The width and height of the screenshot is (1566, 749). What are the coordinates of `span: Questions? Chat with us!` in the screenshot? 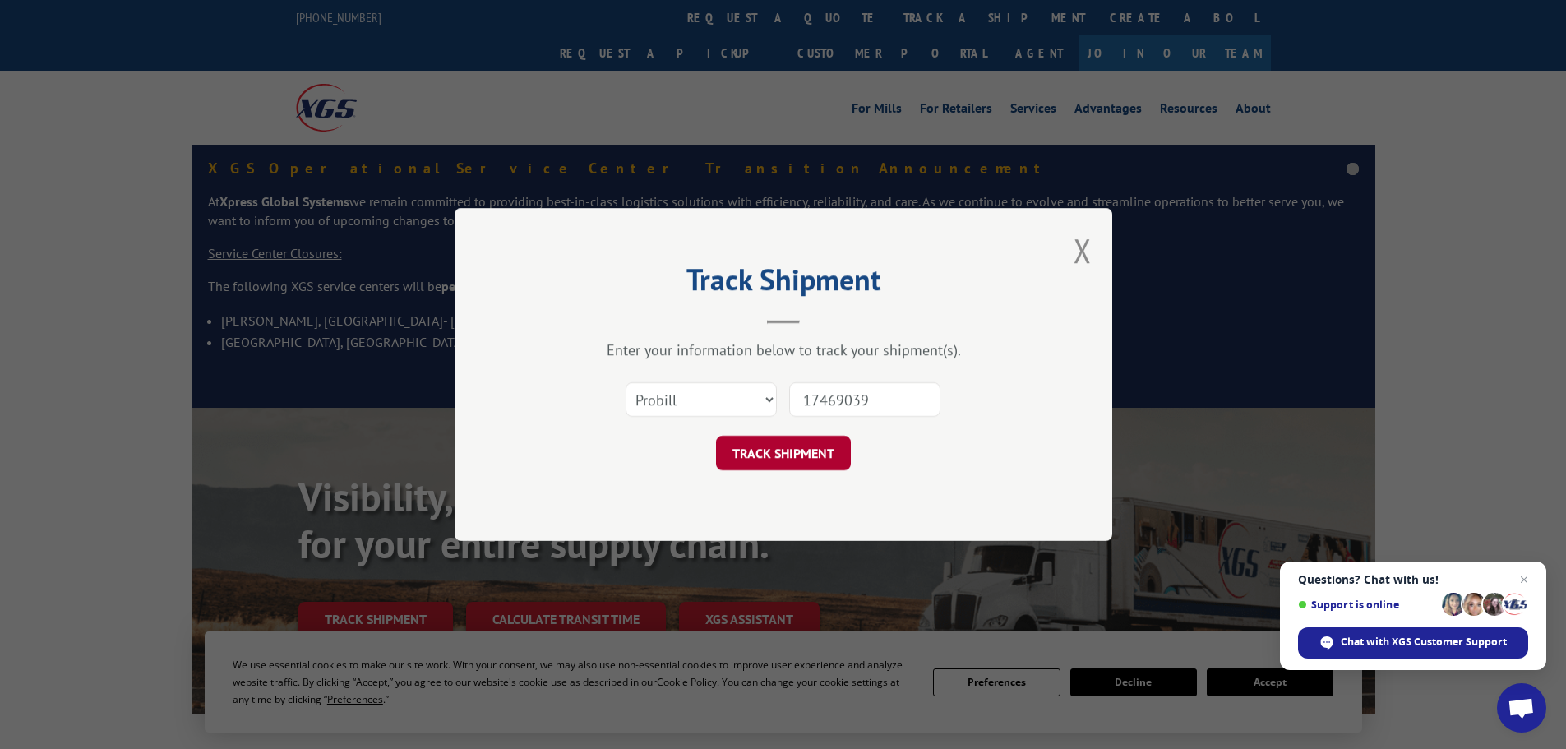 It's located at (1413, 580).